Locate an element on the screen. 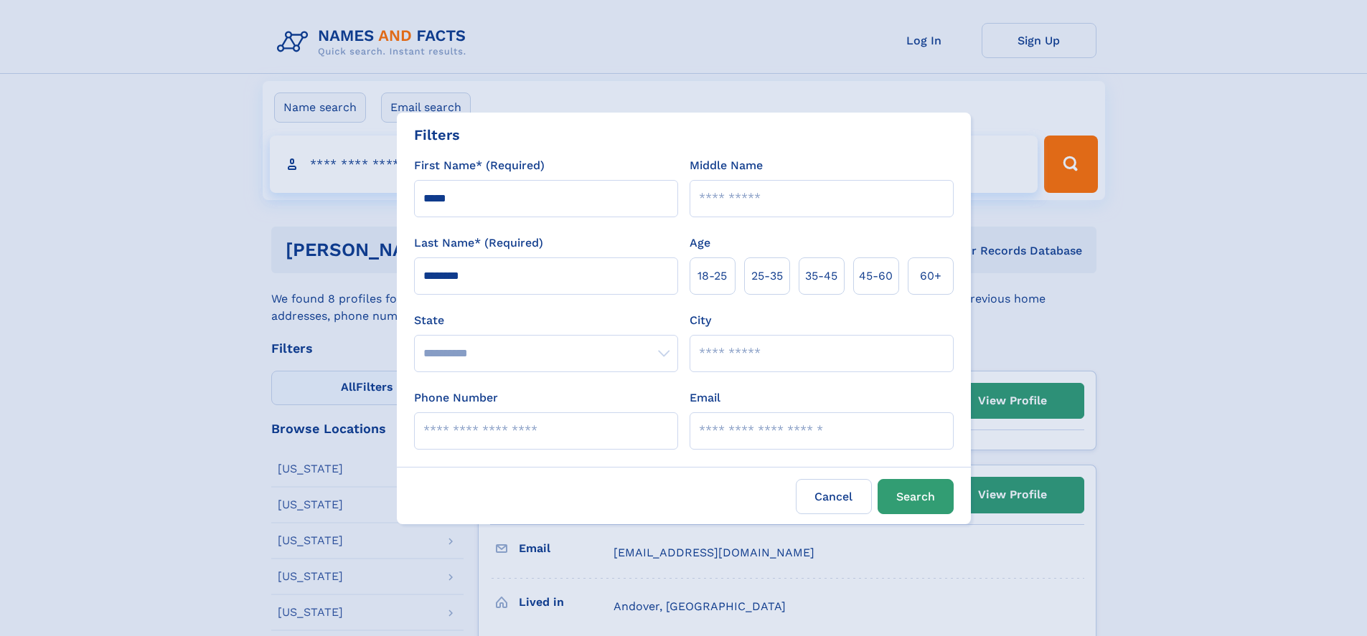 The width and height of the screenshot is (1367, 636). label: Cancel is located at coordinates (834, 497).